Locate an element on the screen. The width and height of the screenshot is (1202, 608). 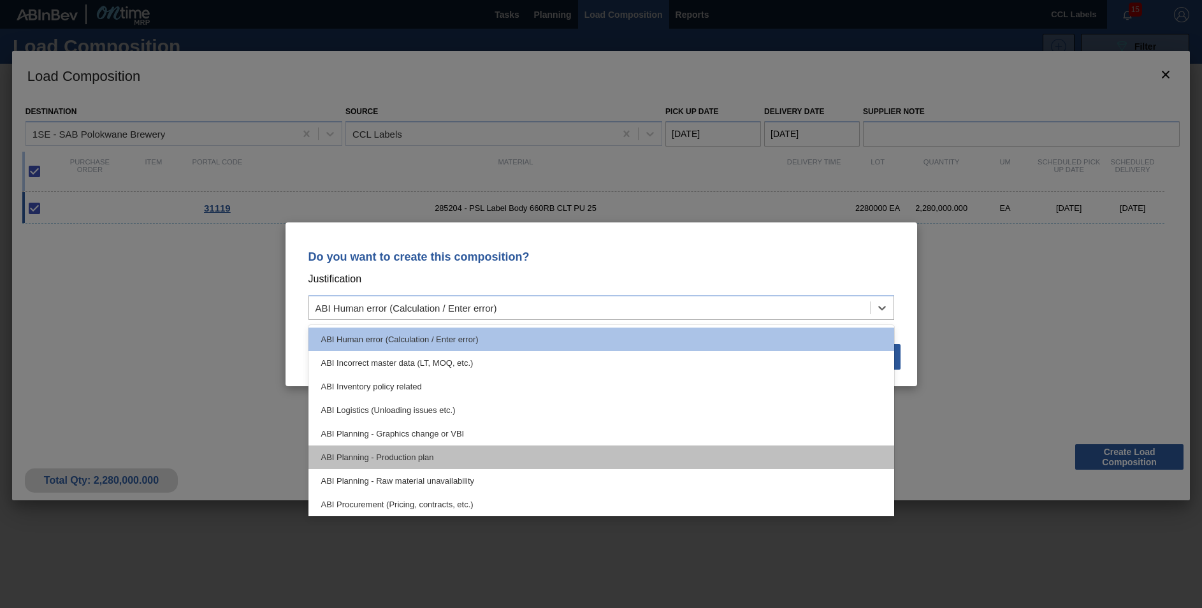
p: Do you want to create this composition? is located at coordinates (601, 257).